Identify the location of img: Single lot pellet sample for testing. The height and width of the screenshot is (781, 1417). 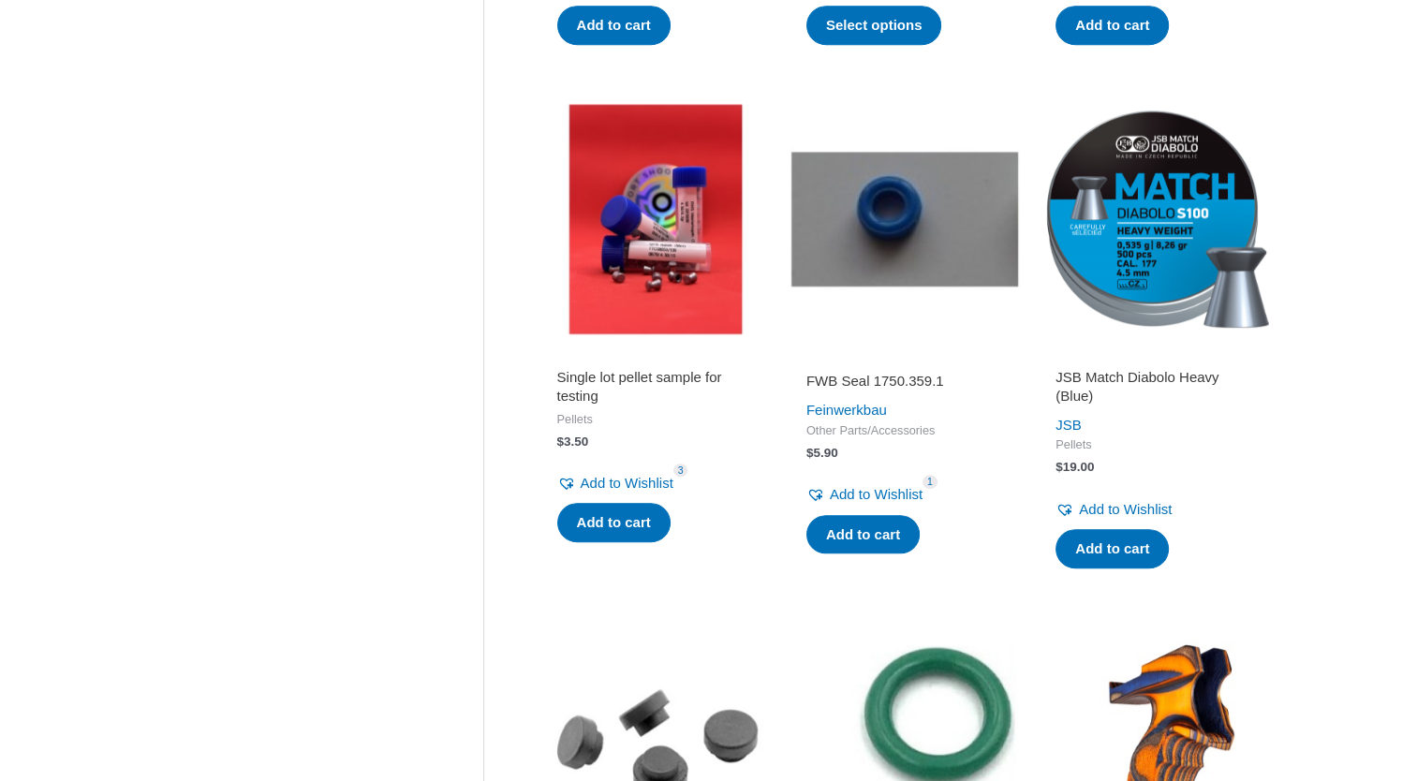
(655, 219).